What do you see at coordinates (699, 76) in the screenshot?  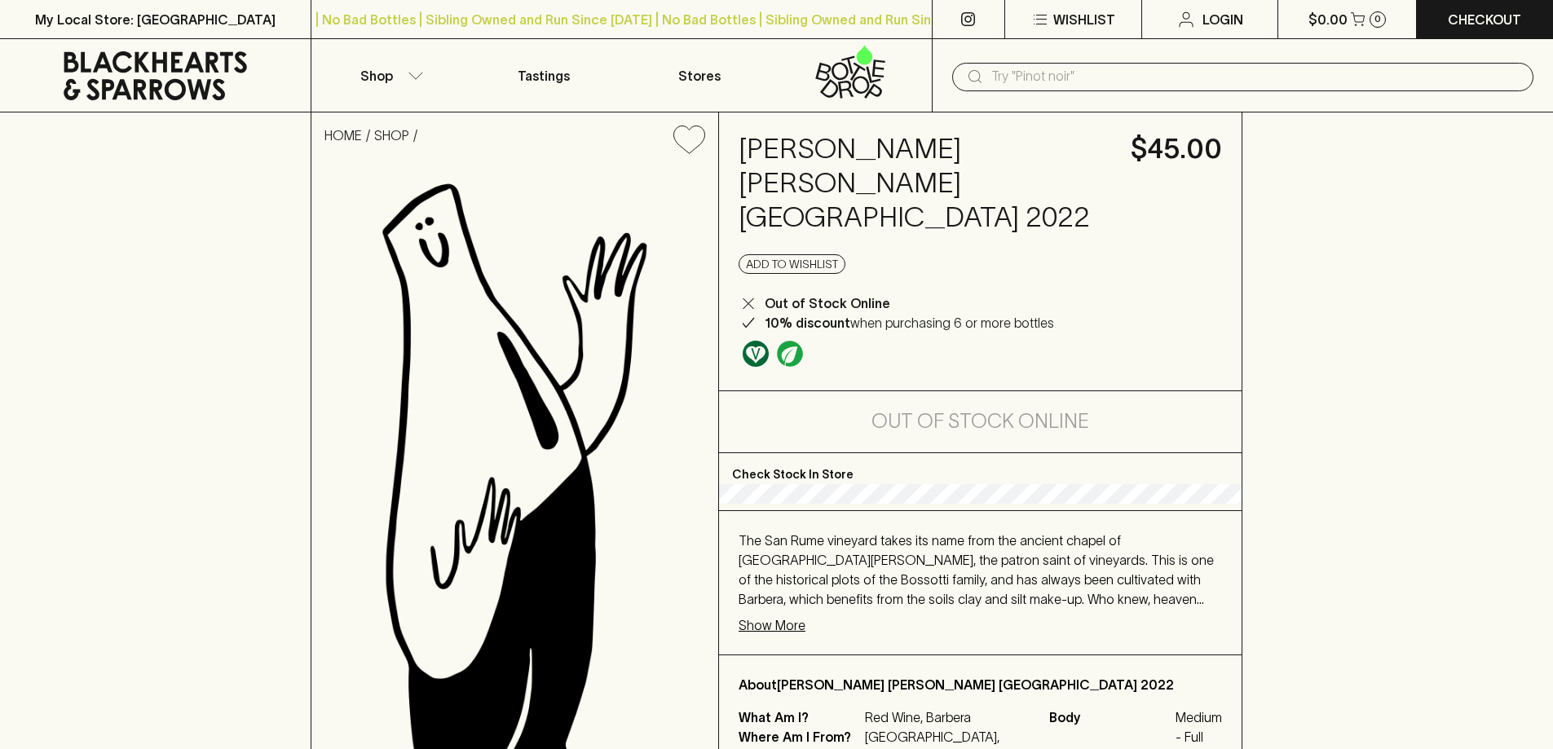 I see `p: Stores` at bounding box center [699, 76].